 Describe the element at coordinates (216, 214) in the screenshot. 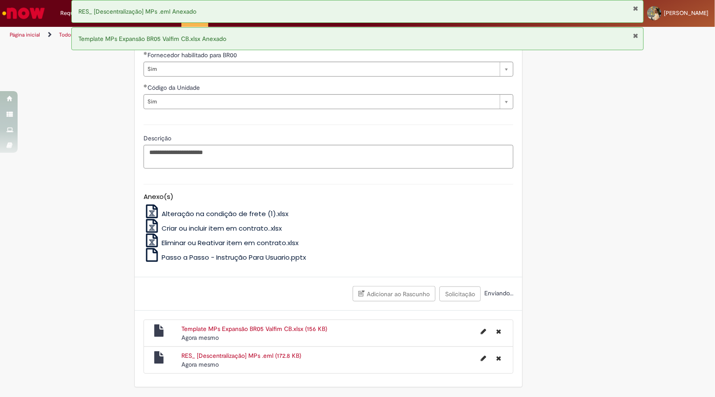

I see `a: Alteração na condição de frete (1).xlsx` at that location.